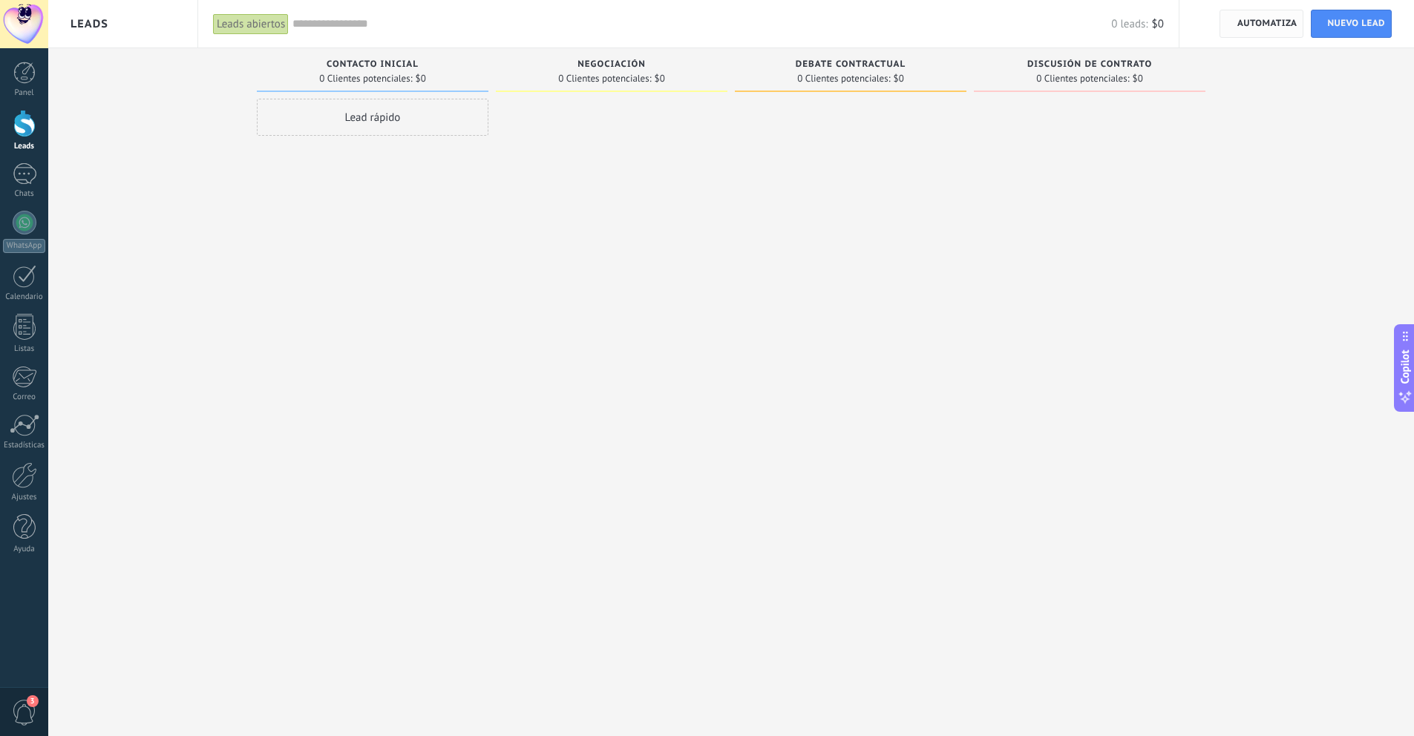  I want to click on span: 0 leads:, so click(1129, 24).